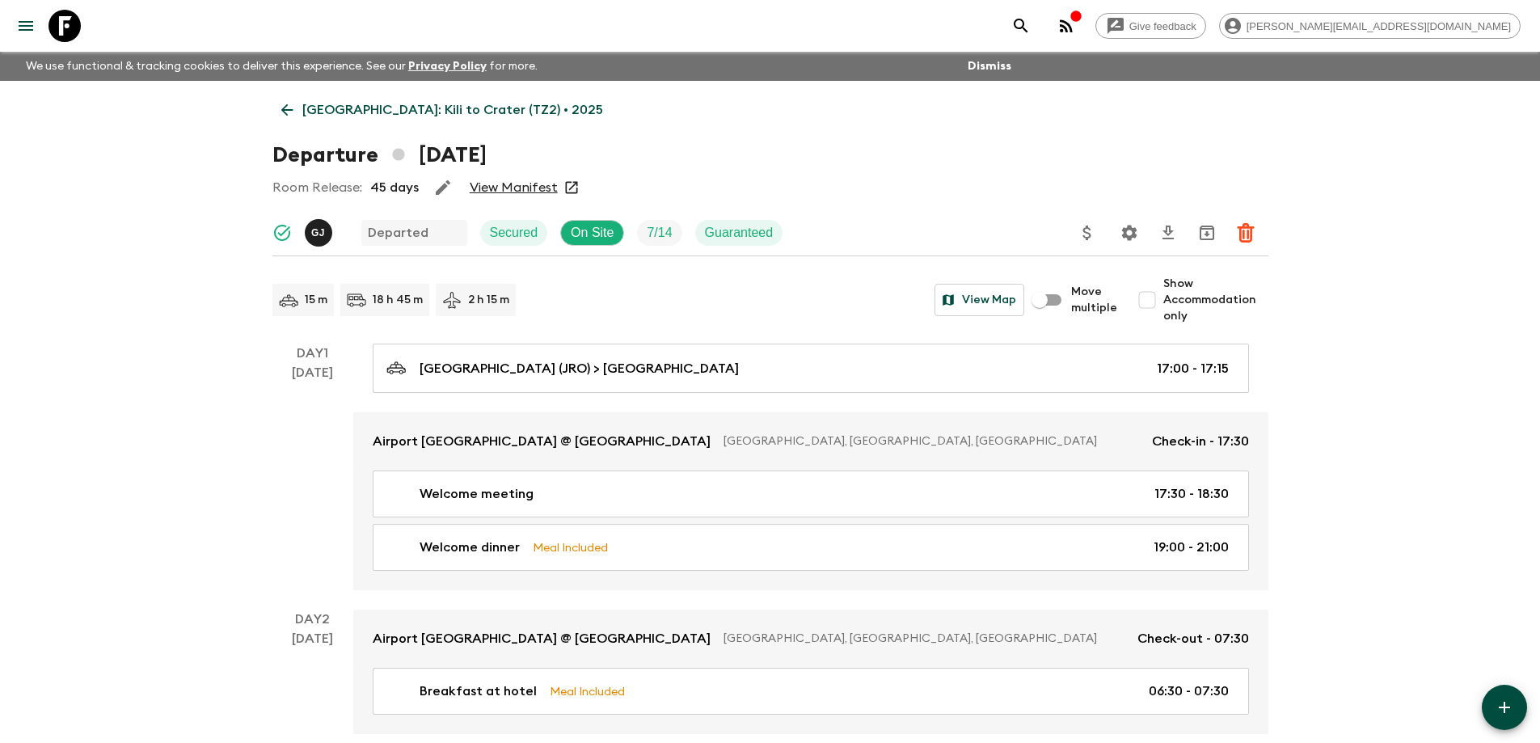 The width and height of the screenshot is (1540, 743). Describe the element at coordinates (1193, 369) in the screenshot. I see `p: 17:00 - 17:15` at that location.